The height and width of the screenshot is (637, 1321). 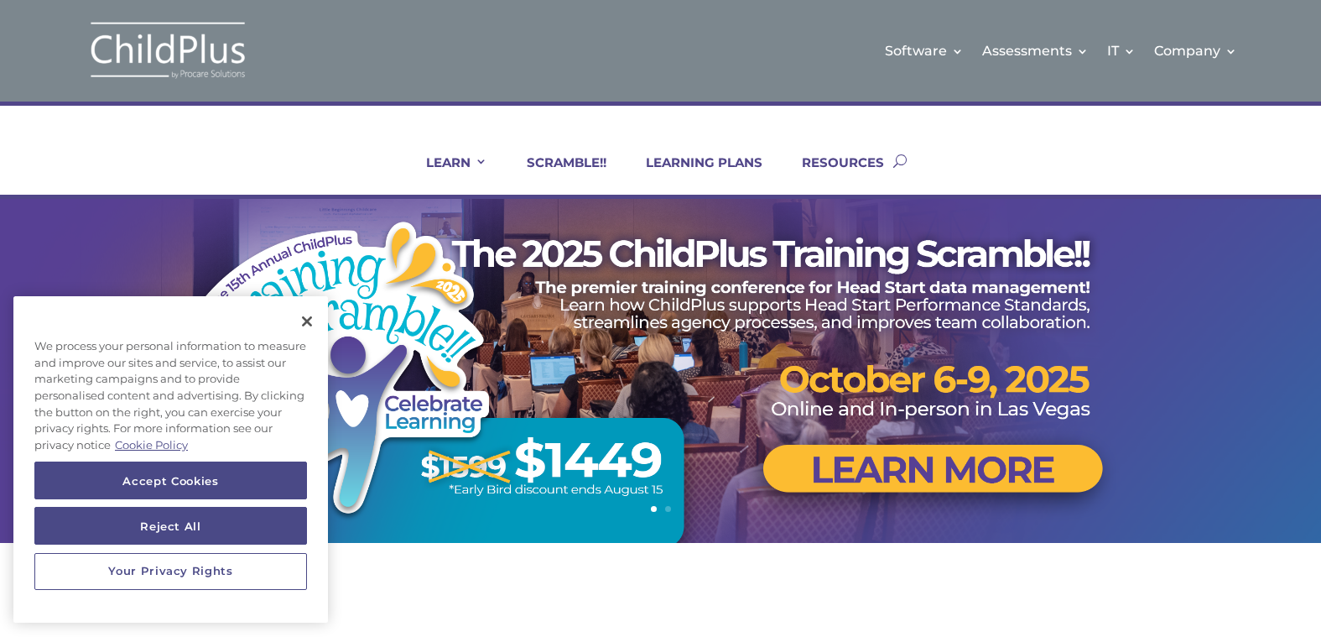 What do you see at coordinates (668, 508) in the screenshot?
I see `a: 2` at bounding box center [668, 508].